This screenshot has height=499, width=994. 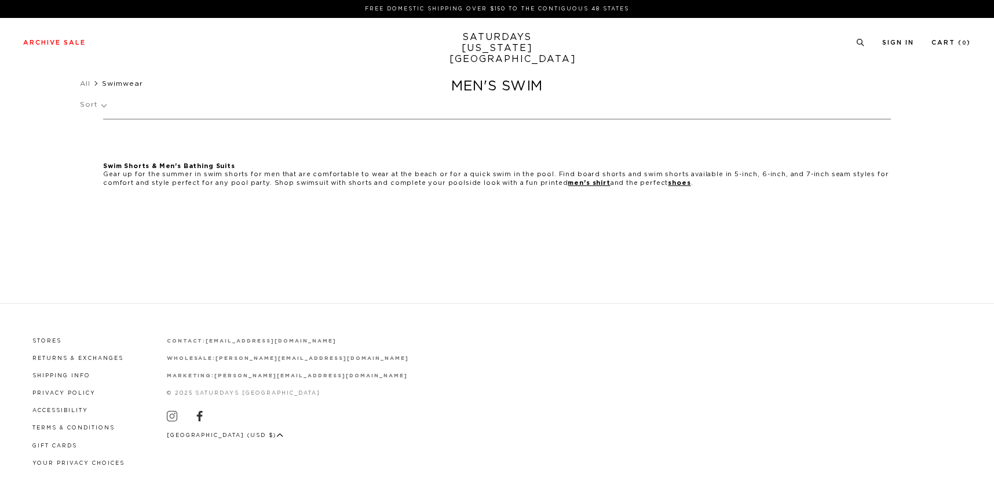 I want to click on a: Shipping Info, so click(x=61, y=375).